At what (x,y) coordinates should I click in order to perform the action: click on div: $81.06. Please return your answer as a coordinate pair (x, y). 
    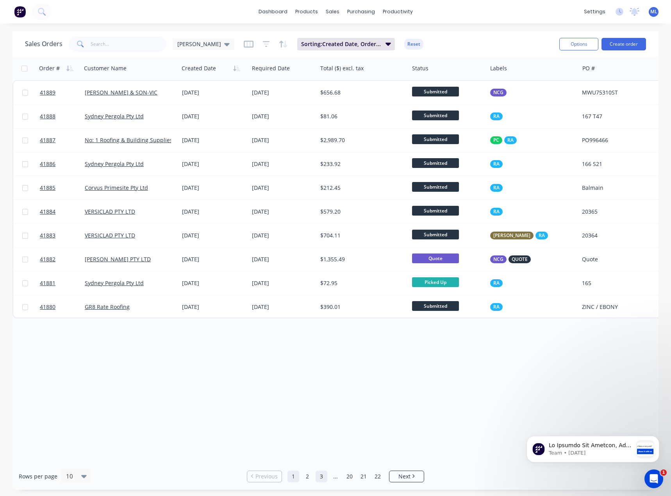
    Looking at the image, I should click on (361, 116).